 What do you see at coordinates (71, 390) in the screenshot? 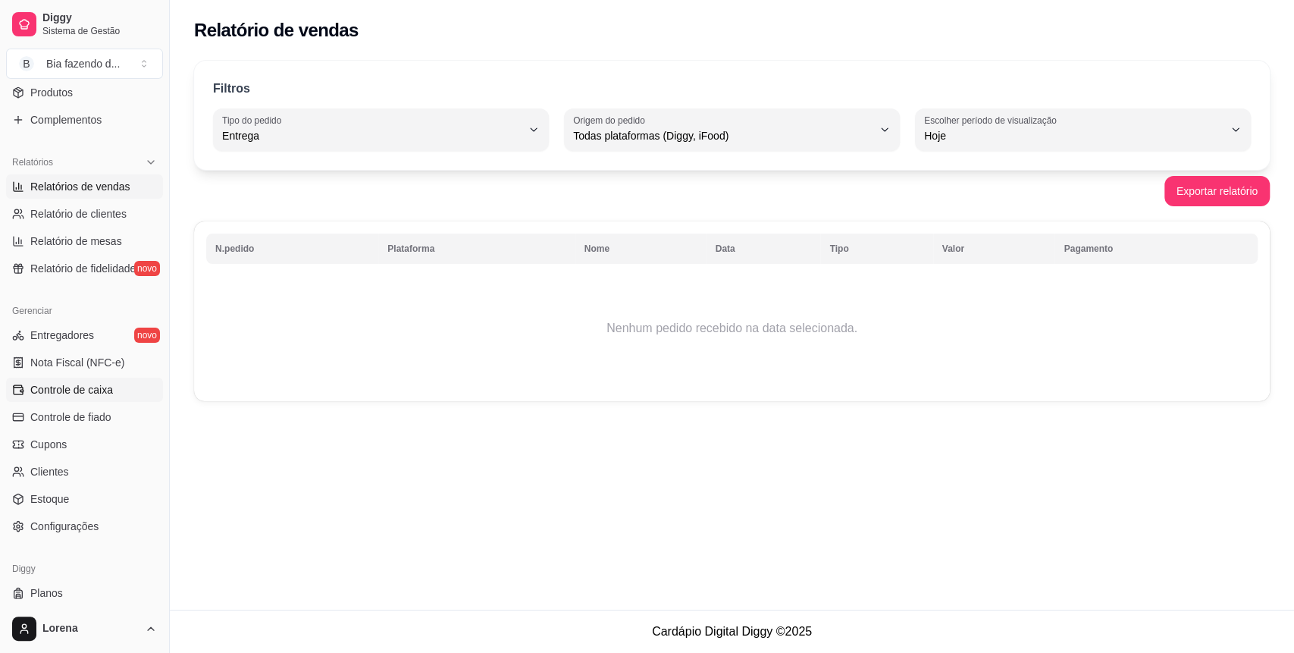
I see `span: Controle de caixa` at bounding box center [71, 390].